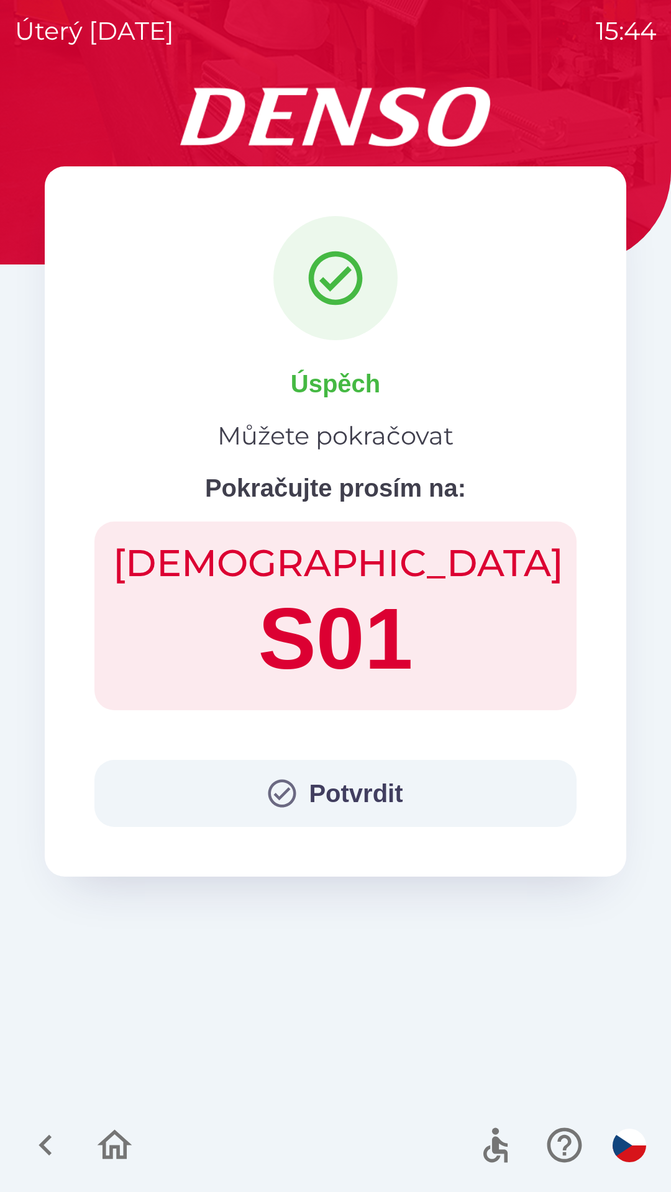 The height and width of the screenshot is (1192, 671). I want to click on p: 15:44, so click(625, 31).